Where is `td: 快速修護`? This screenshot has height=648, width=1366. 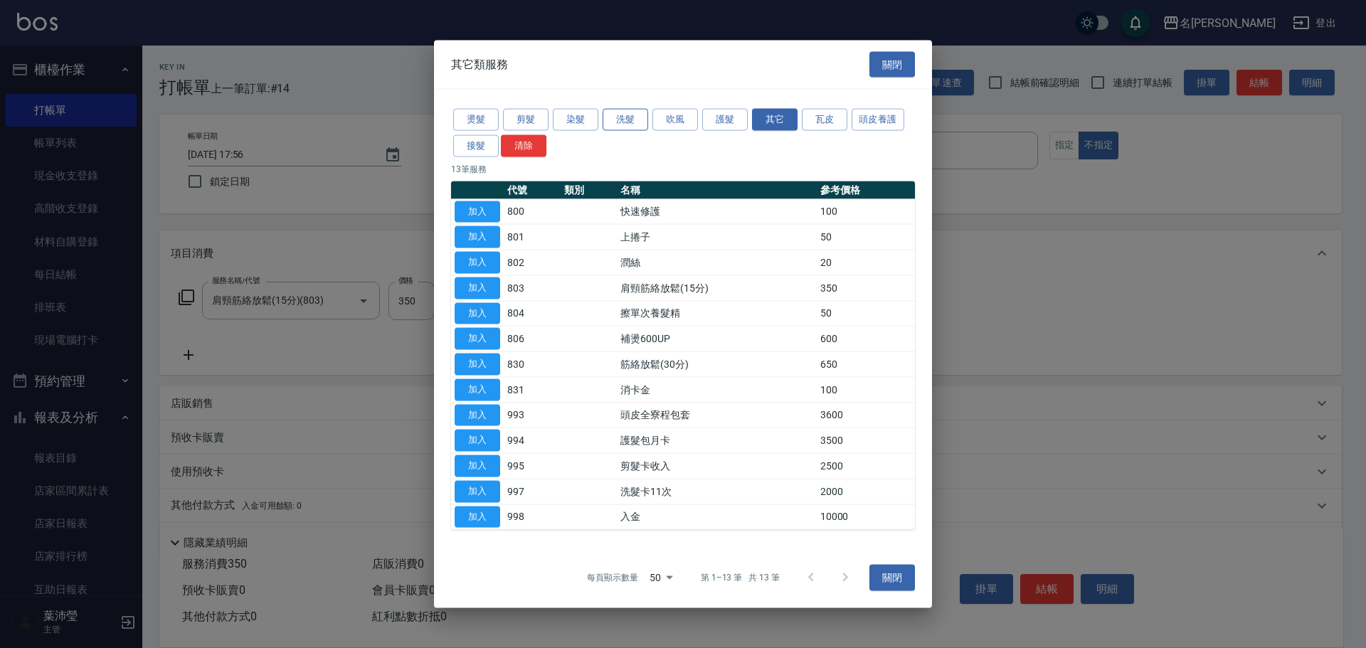 td: 快速修護 is located at coordinates (716, 212).